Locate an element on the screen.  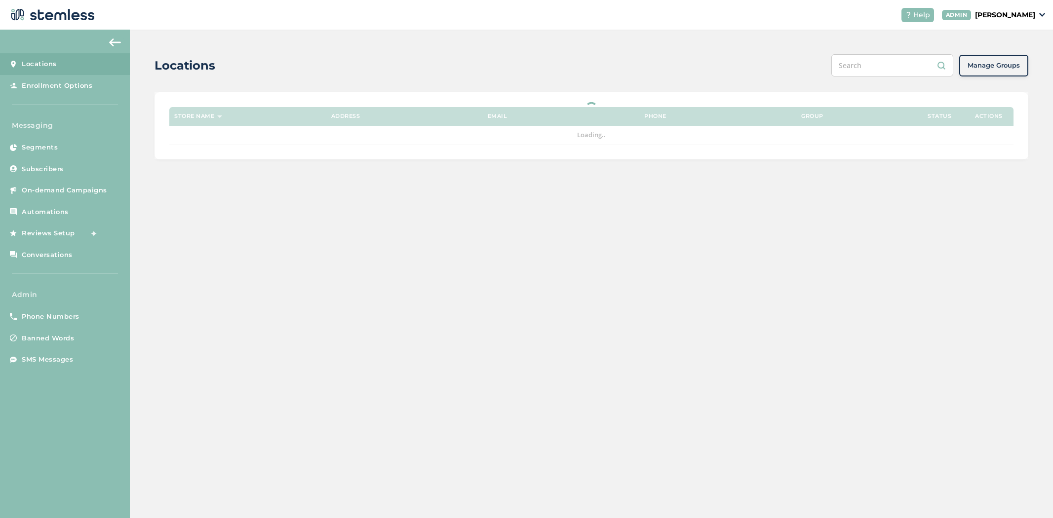
span: Banned Words is located at coordinates (48, 339).